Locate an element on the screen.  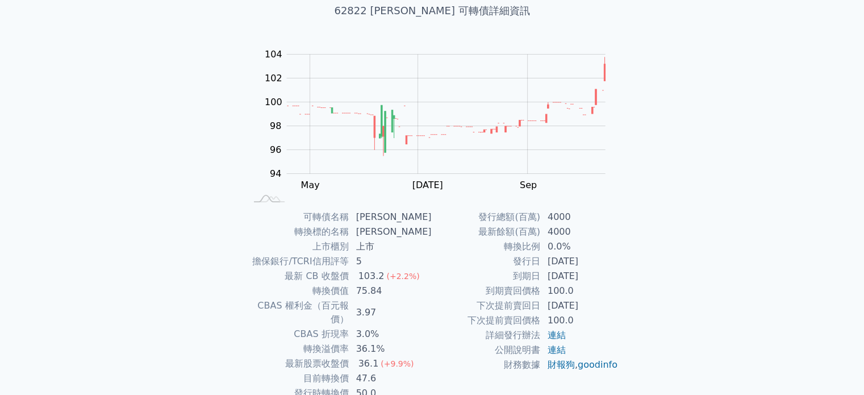
td: CBAS 折現率 is located at coordinates (298, 334).